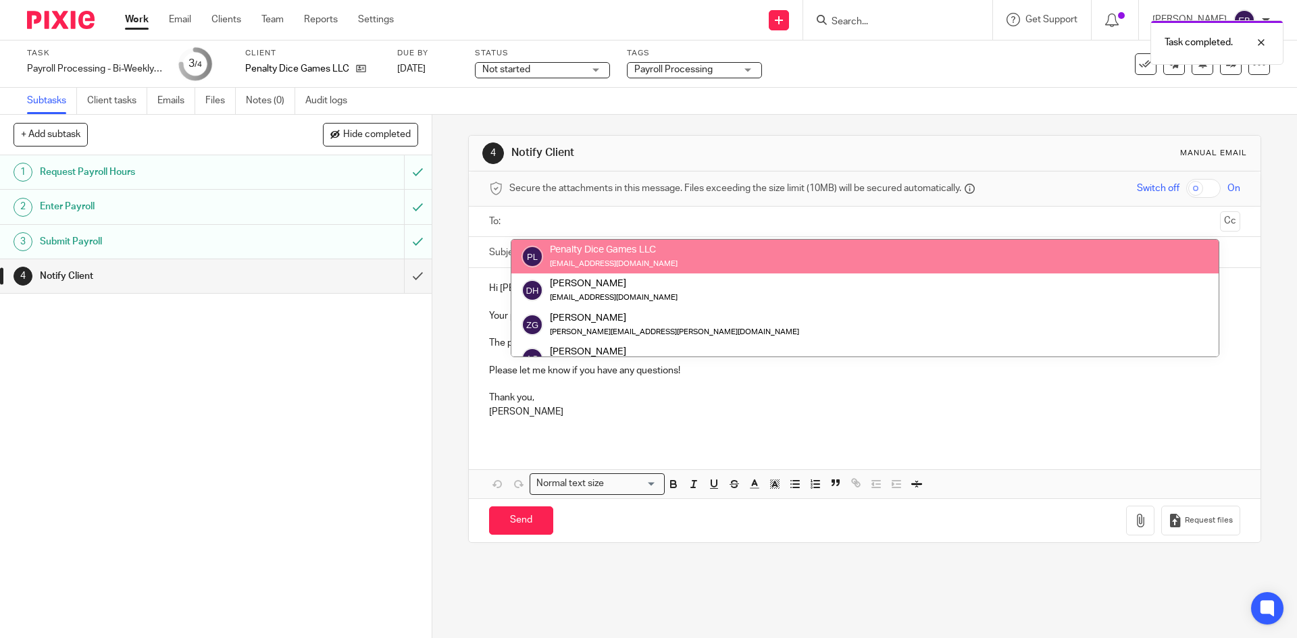 This screenshot has width=1297, height=638. What do you see at coordinates (496, 222) in the screenshot?
I see `label: To:` at bounding box center [496, 222].